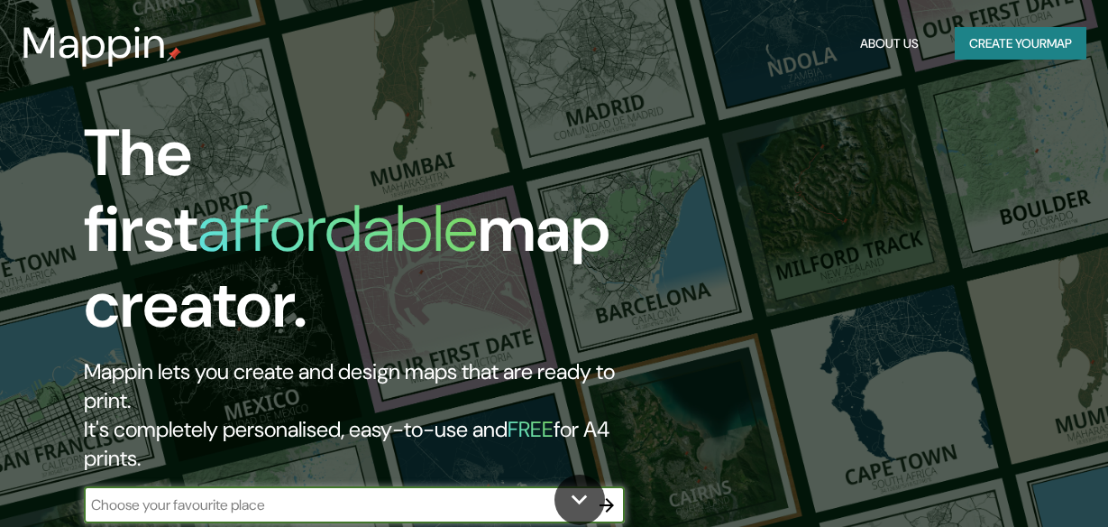  What do you see at coordinates (361, 236) in the screenshot?
I see `h1: The first map creator.` at bounding box center [361, 236].